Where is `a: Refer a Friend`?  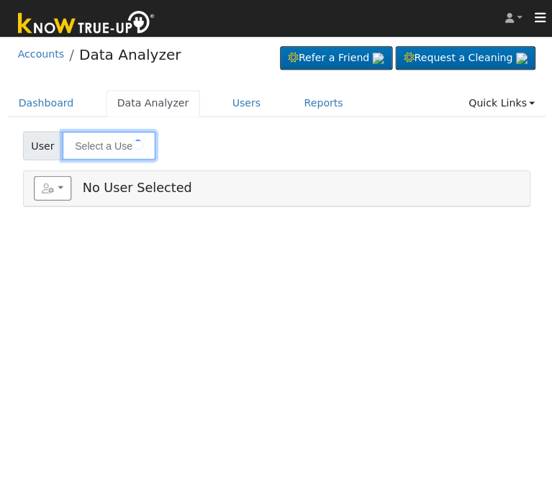
a: Refer a Friend is located at coordinates (336, 58).